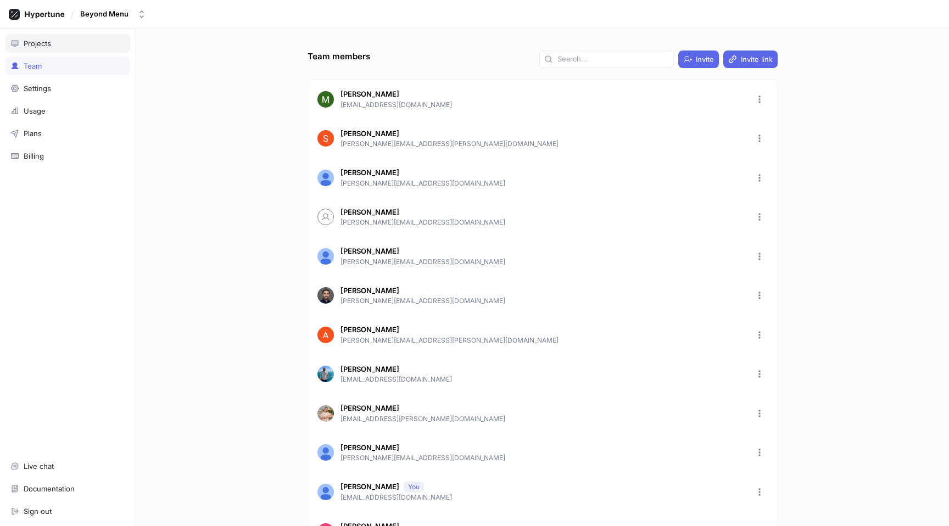 The width and height of the screenshot is (949, 526). Describe the element at coordinates (37, 511) in the screenshot. I see `div: Sign out` at that location.